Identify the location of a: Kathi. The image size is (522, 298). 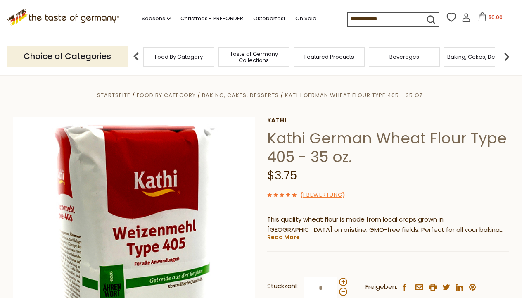
(388, 120).